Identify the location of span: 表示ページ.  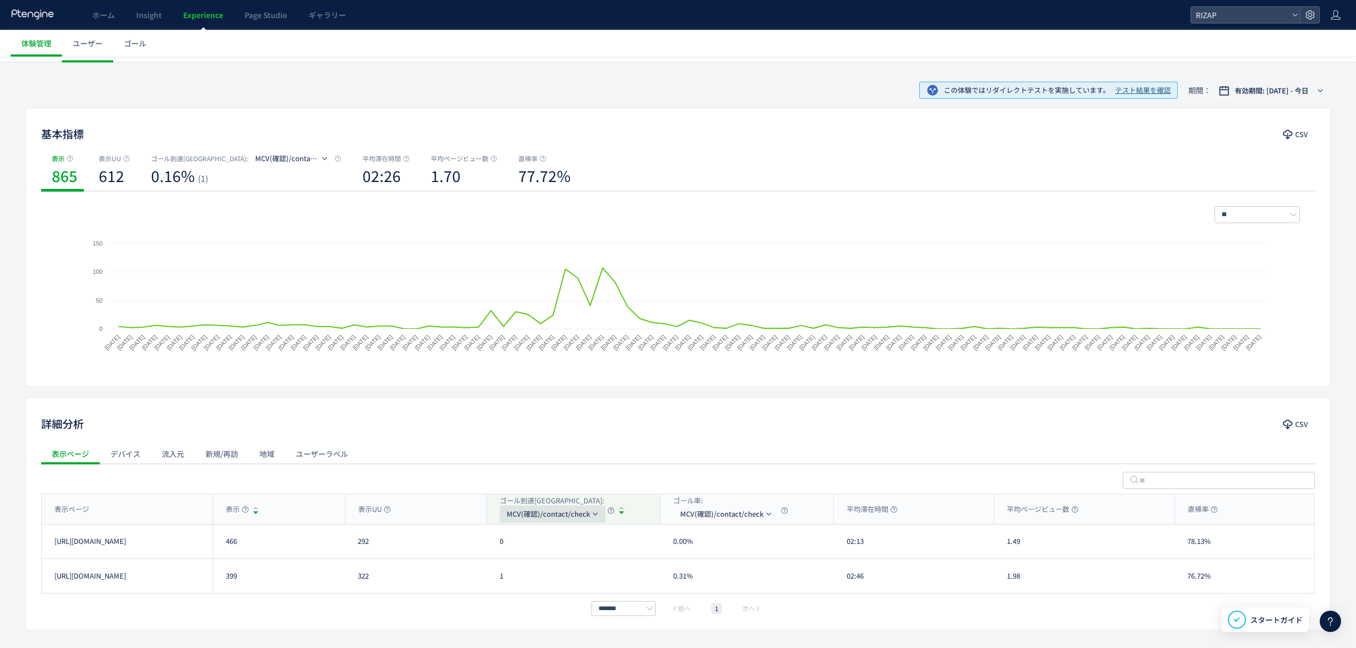
(72, 509).